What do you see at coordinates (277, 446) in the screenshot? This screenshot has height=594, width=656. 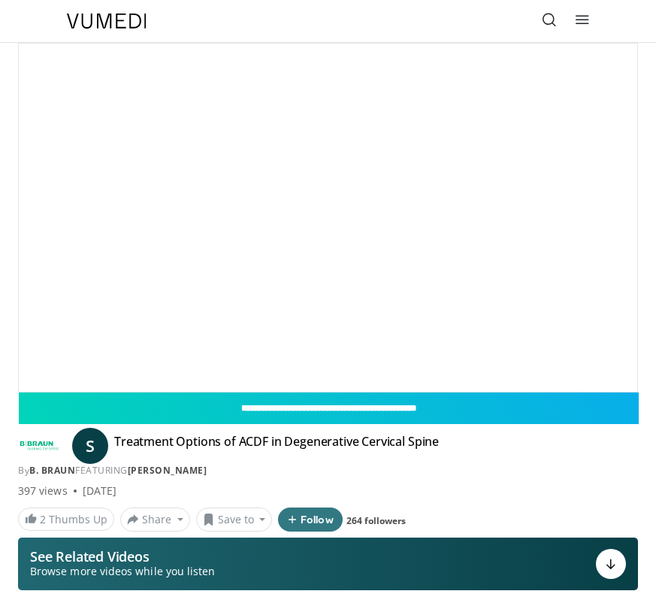 I see `h4: Treatment Options of ACDF in Degenerative Cervical Spine` at bounding box center [277, 446].